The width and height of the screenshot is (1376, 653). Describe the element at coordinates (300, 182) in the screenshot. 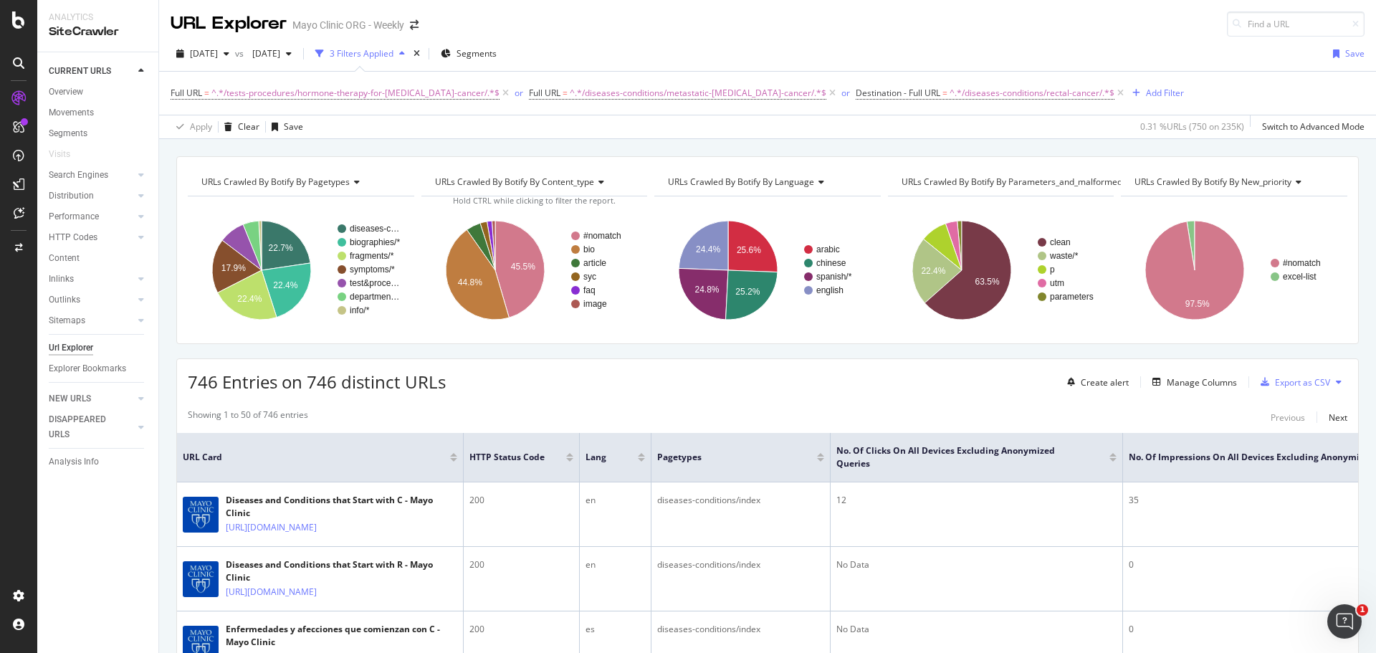

I see `h4: URLs Crawled By Botify By pagetypes` at that location.